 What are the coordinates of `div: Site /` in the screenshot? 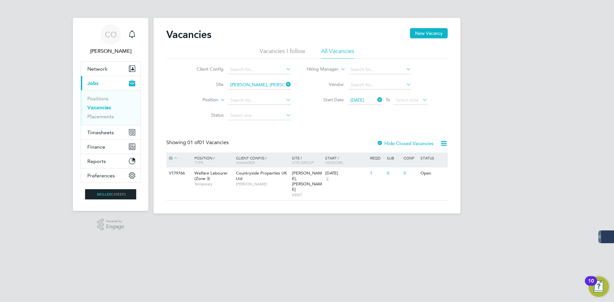 It's located at (307, 160).